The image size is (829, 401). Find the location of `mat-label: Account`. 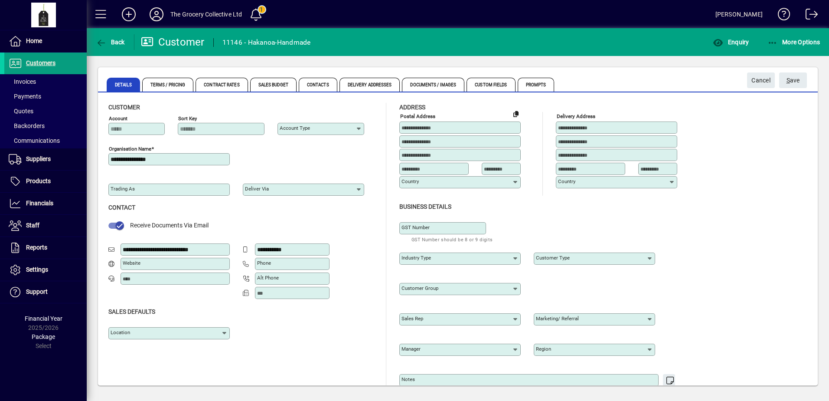

mat-label: Account is located at coordinates (118, 118).